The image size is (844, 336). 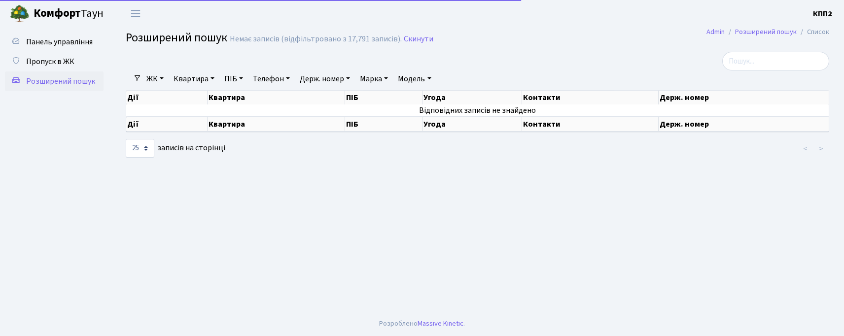 What do you see at coordinates (140, 148) in the screenshot?
I see `select: записів на сторінці` at bounding box center [140, 148].